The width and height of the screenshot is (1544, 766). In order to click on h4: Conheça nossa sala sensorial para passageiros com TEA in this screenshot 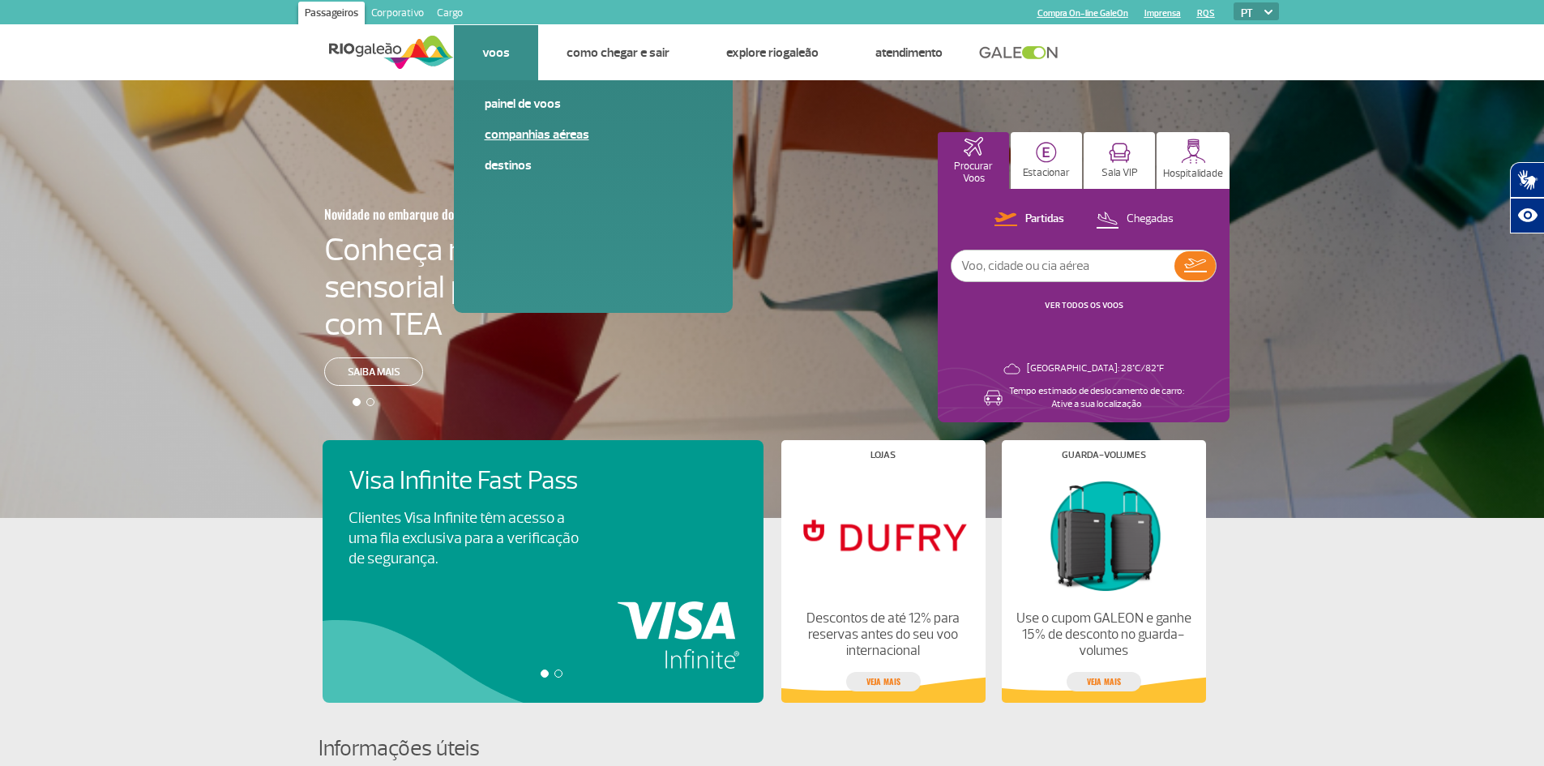, I will do `click(499, 287)`.